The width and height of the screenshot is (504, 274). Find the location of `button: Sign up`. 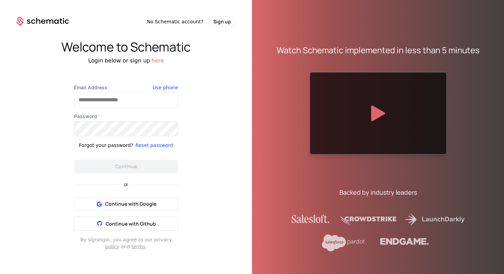

button: Sign up is located at coordinates (222, 22).